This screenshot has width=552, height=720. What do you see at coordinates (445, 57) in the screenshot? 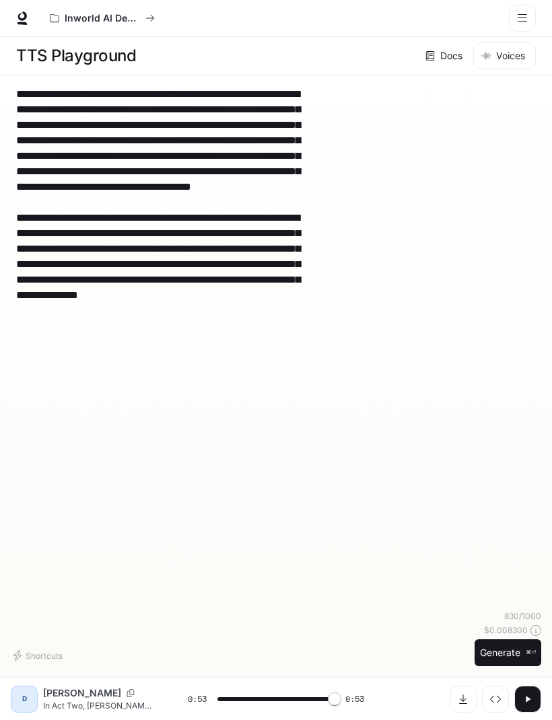
I see `a: Docs` at bounding box center [445, 57].